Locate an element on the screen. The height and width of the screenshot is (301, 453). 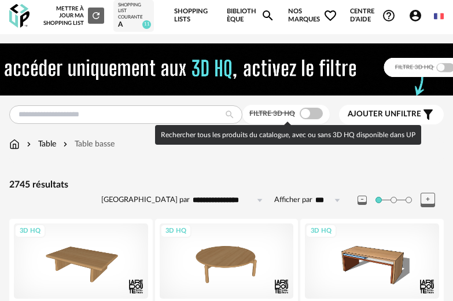
img: svg+xml;base64,PHN2ZyB3aWR0aD0iMTYiIGhlaWdodD0iMTYiIHZpZXdCb3g9IjAgMCAxNiAxNiIgZmlsbD0ibm9uZSIgeG... is located at coordinates (29, 144).